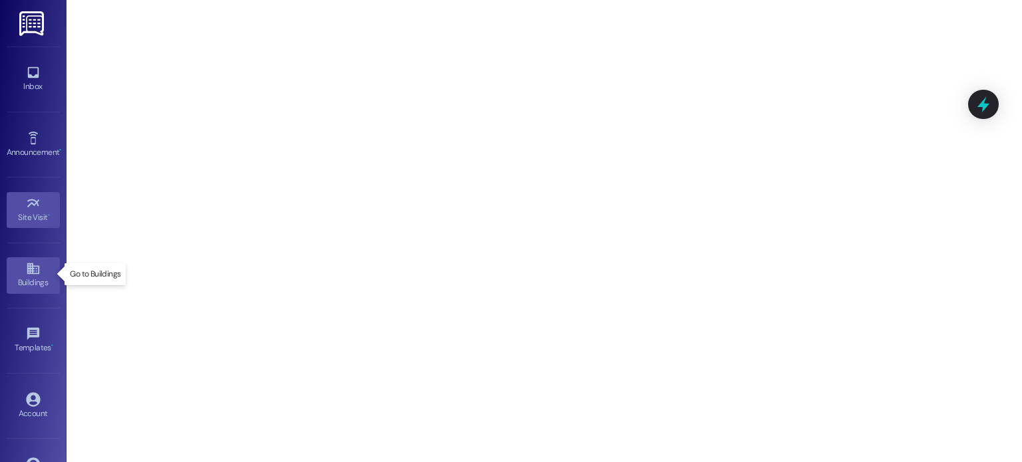  What do you see at coordinates (33, 23) in the screenshot?
I see `img: ResiDesk Logo` at bounding box center [33, 23].